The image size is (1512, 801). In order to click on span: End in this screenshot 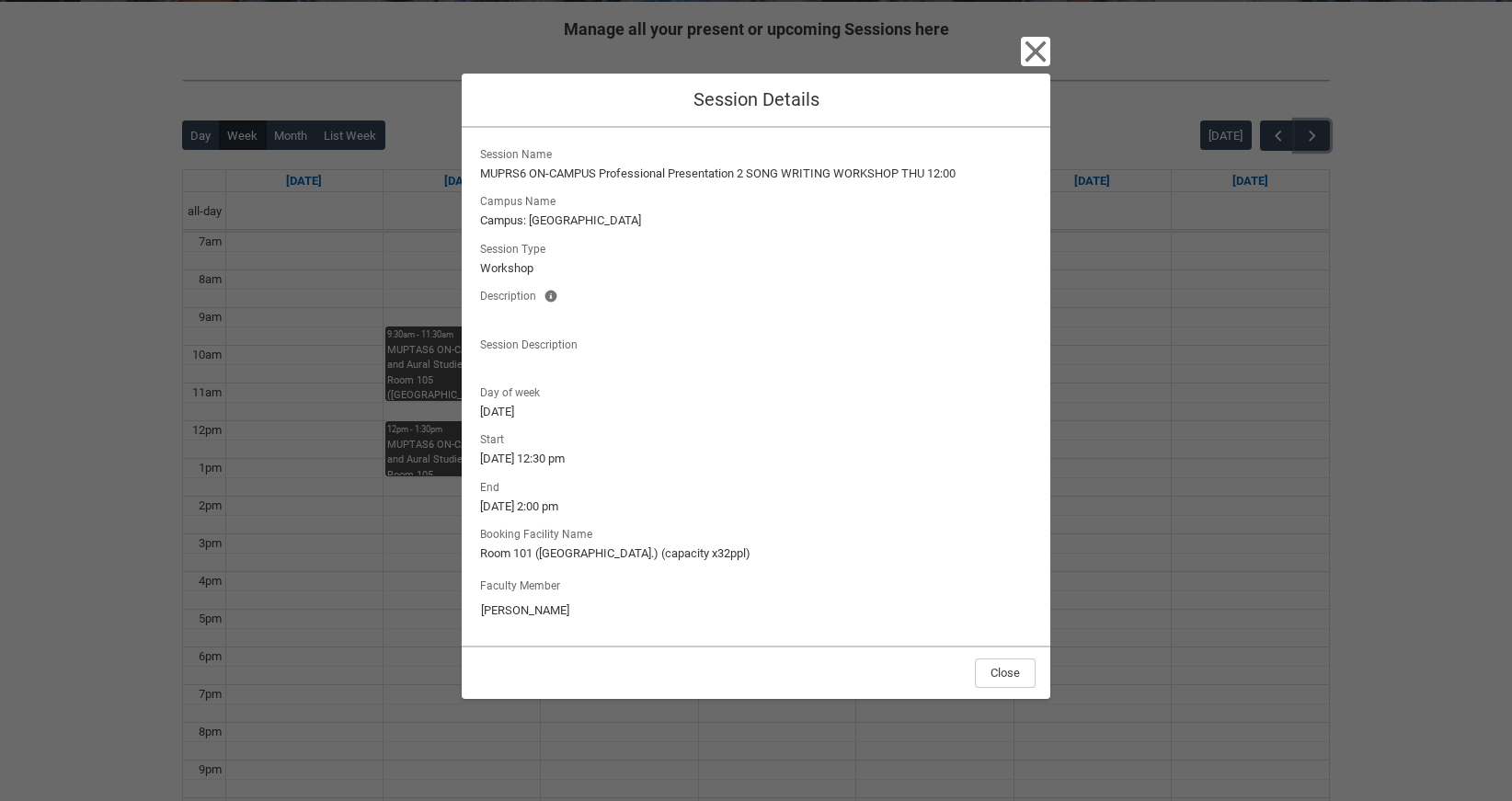, I will do `click(493, 486)`.